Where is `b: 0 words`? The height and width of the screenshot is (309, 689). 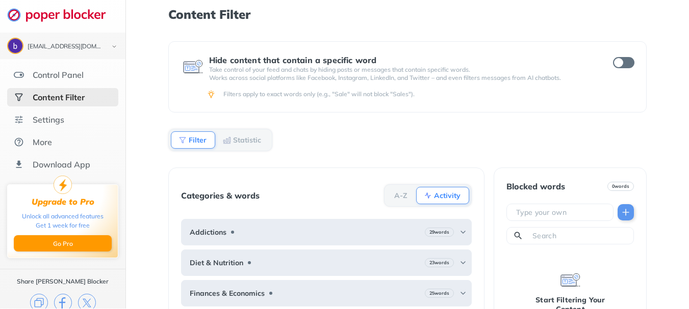 b: 0 words is located at coordinates (620, 187).